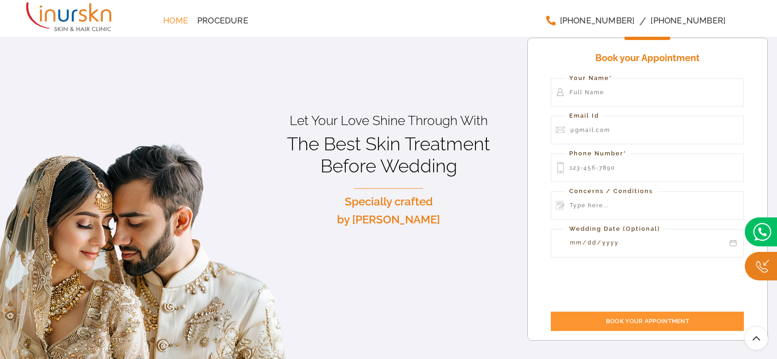  Describe the element at coordinates (598, 154) in the screenshot. I see `label: Phone Number*` at that location.